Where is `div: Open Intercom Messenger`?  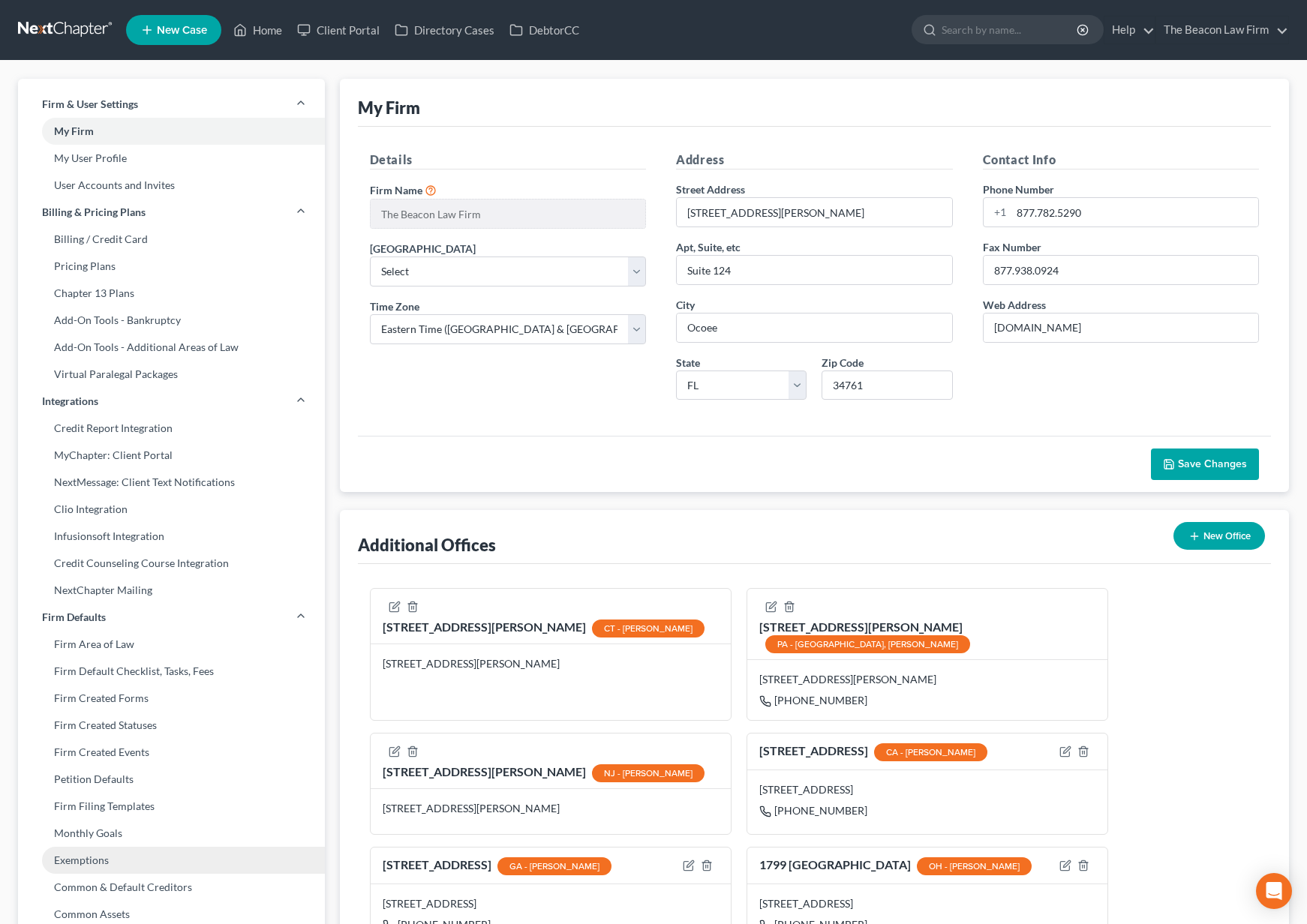
div: Open Intercom Messenger is located at coordinates (1274, 891).